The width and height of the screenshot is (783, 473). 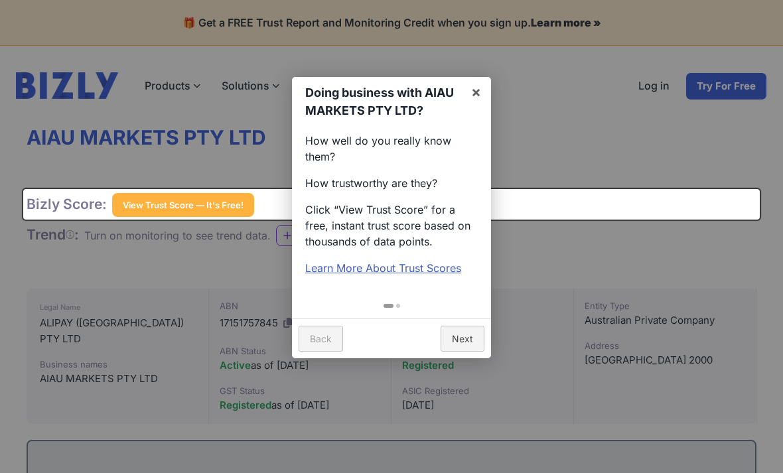 I want to click on a: Next, so click(x=462, y=338).